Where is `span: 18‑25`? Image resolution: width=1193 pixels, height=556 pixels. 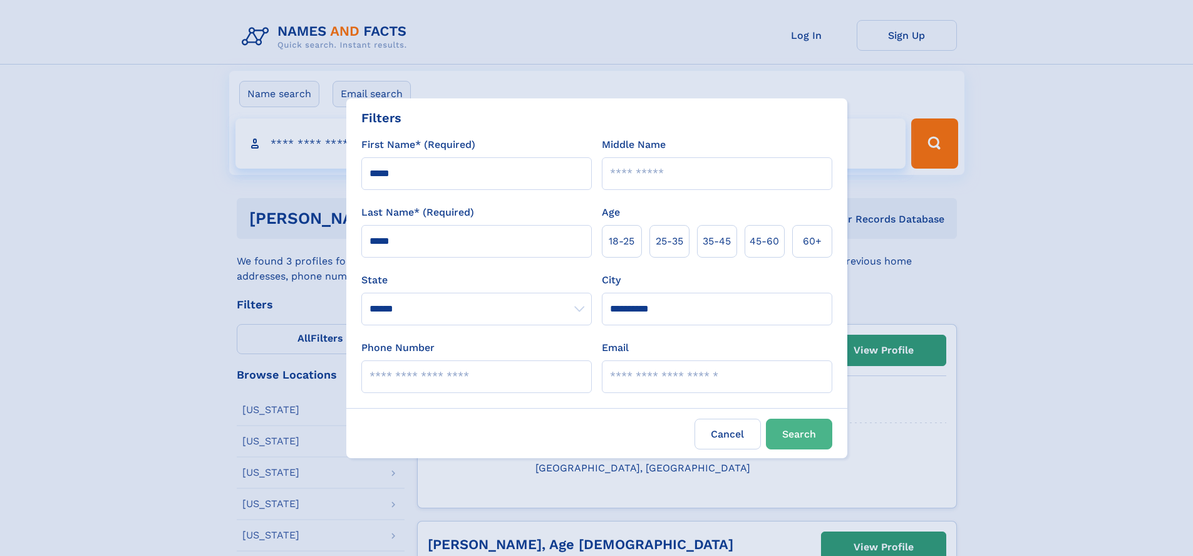 span: 18‑25 is located at coordinates (621, 241).